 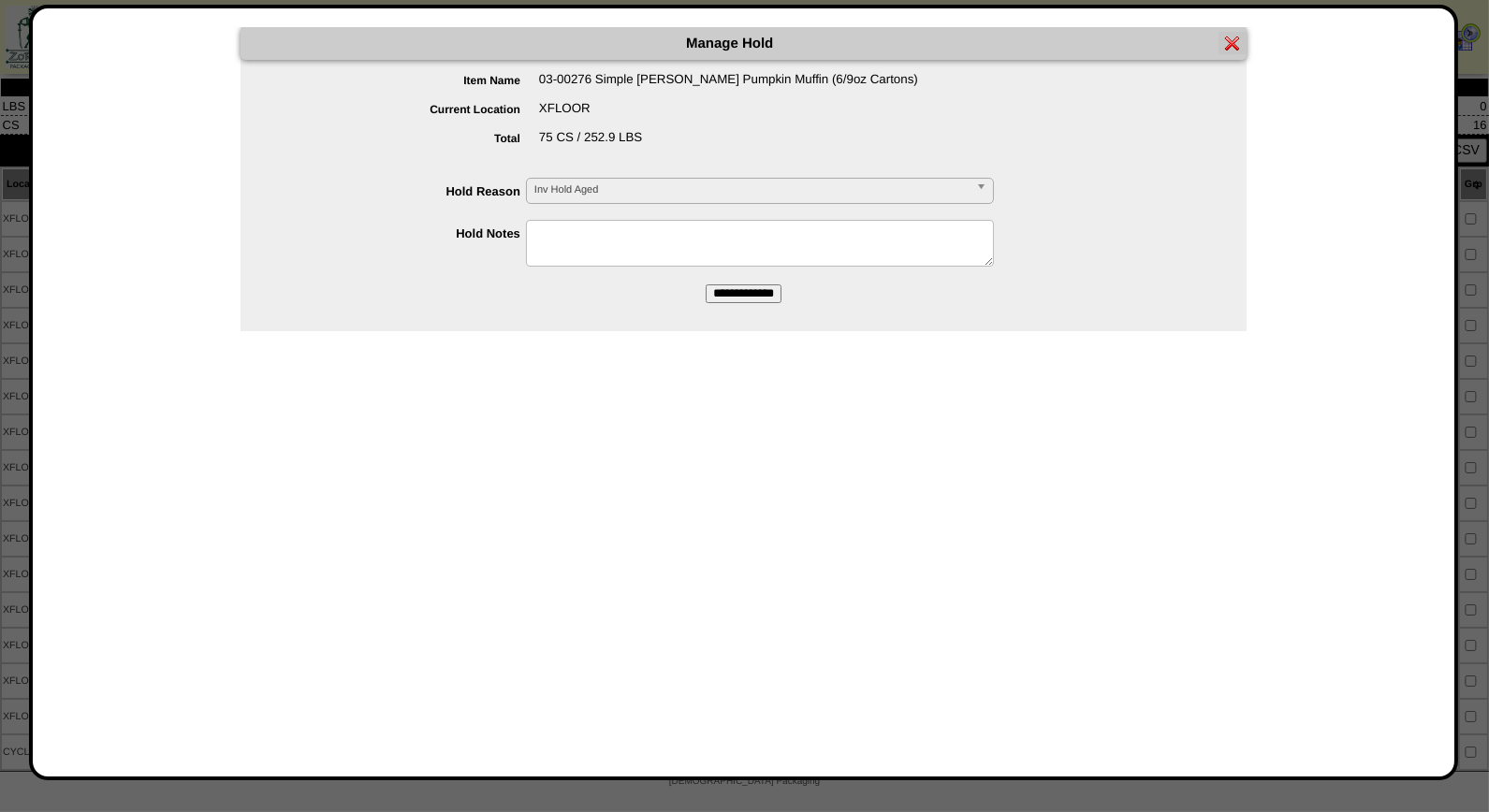 What do you see at coordinates (401, 233) in the screenshot?
I see `label: Hold Notes` at bounding box center [401, 233].